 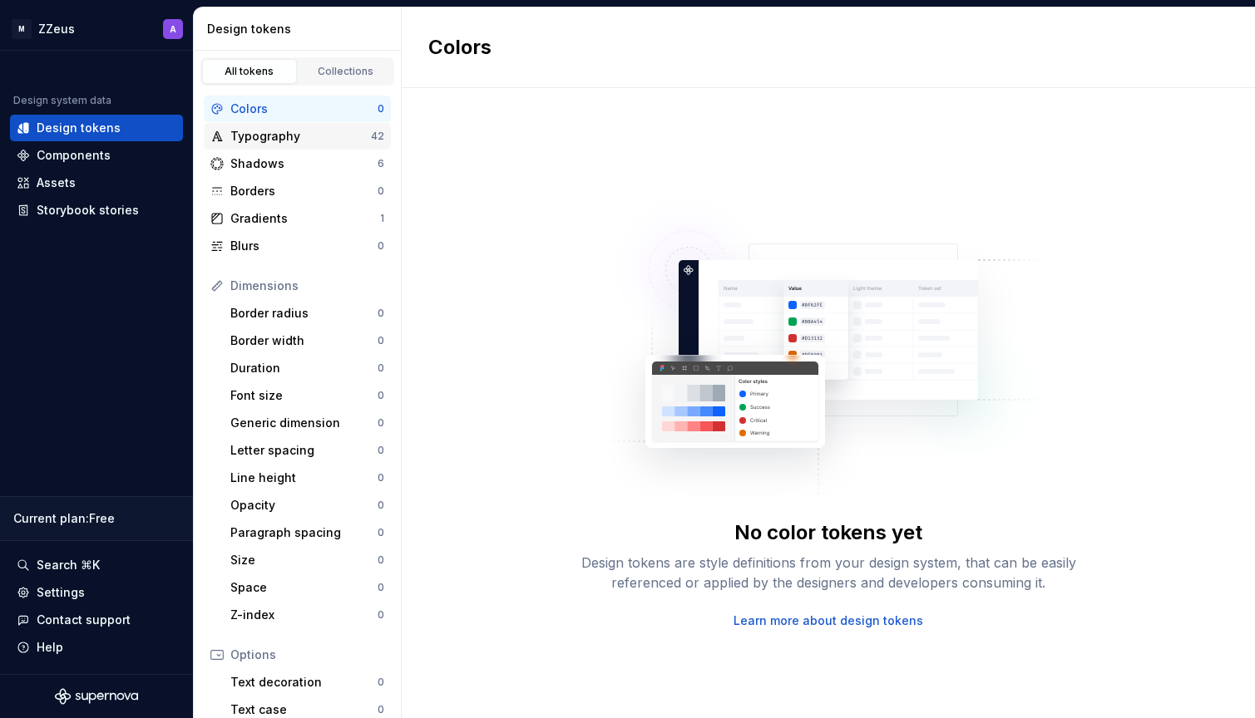 I want to click on div: Blurs, so click(x=303, y=246).